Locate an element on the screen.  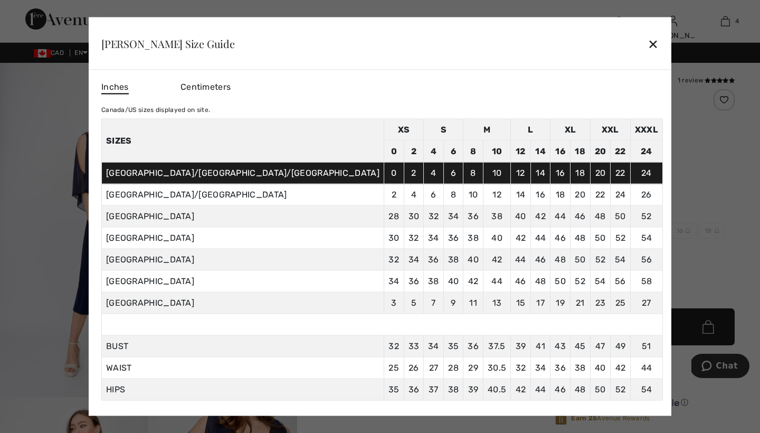
td: 32 is located at coordinates (394, 259).